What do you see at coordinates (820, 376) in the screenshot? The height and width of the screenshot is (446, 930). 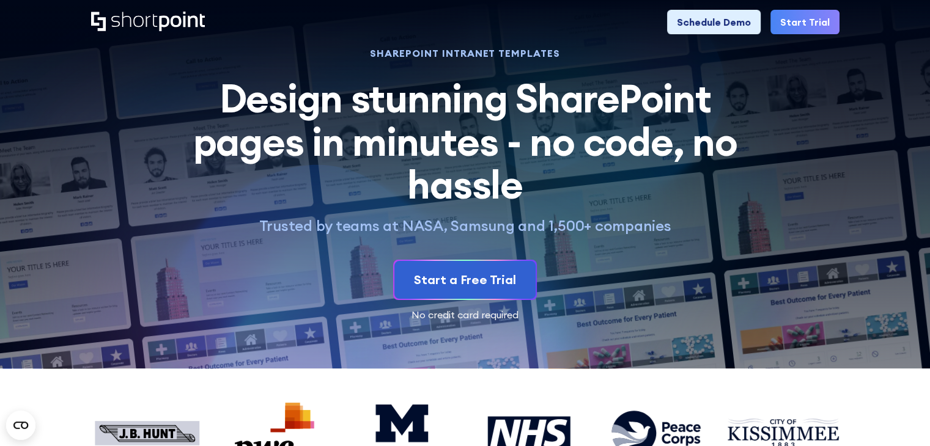 I see `div: Chat Widget` at bounding box center [820, 376].